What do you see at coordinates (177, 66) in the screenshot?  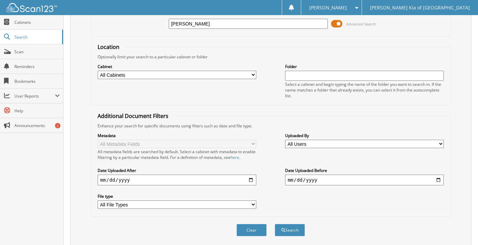 I see `label: Cabinet` at bounding box center [177, 66].